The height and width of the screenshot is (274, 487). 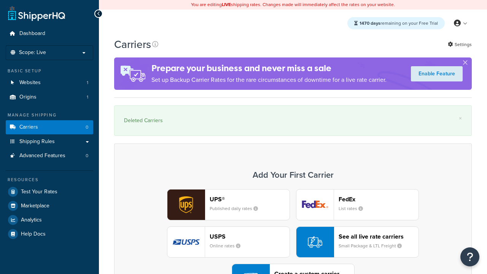 What do you see at coordinates (35, 206) in the screenshot?
I see `span: Marketplace` at bounding box center [35, 206].